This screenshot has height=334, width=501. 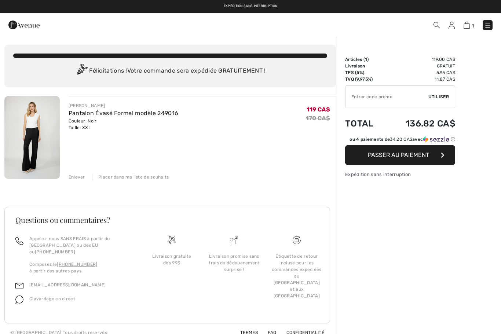 I want to click on img: Sezzle, so click(x=436, y=139).